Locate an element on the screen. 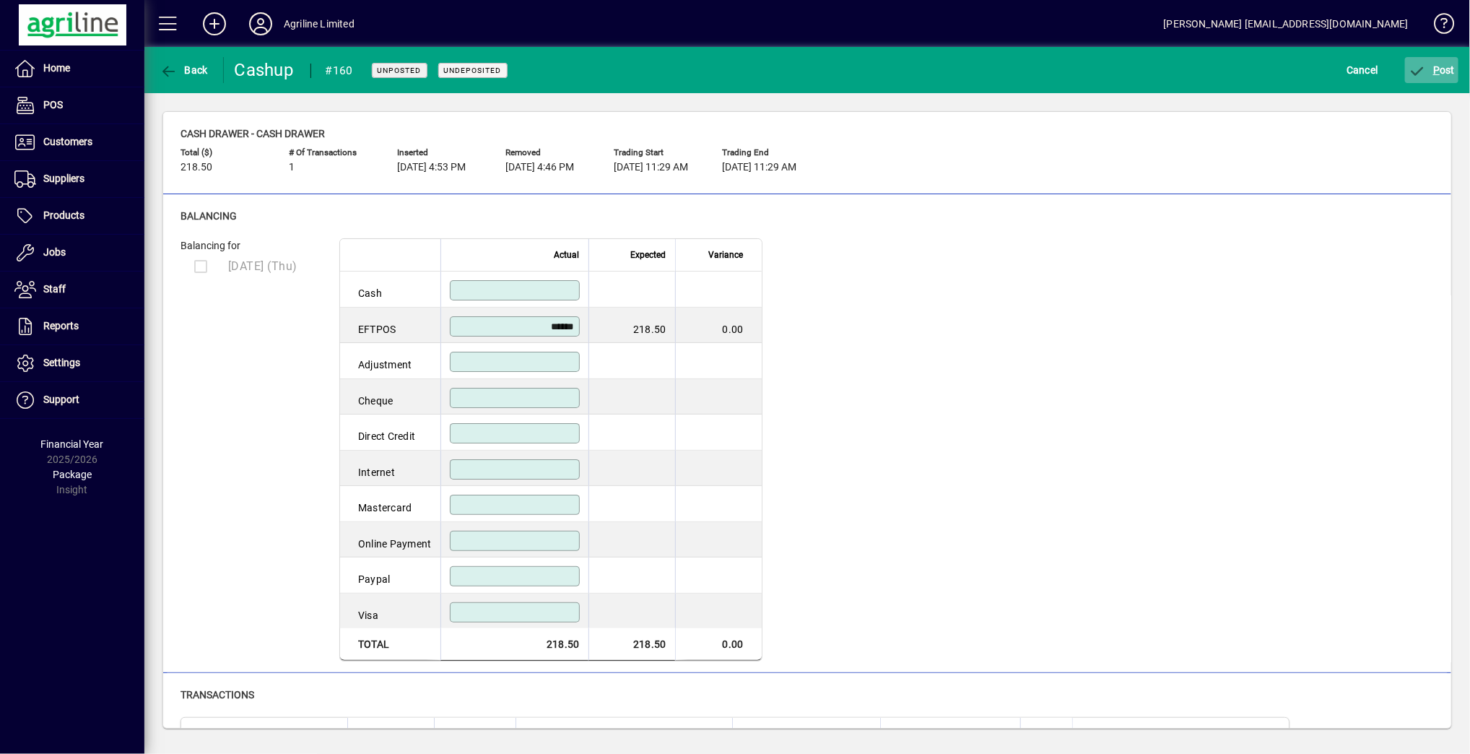 The width and height of the screenshot is (1470, 754). span: 218.50 is located at coordinates (196, 168).